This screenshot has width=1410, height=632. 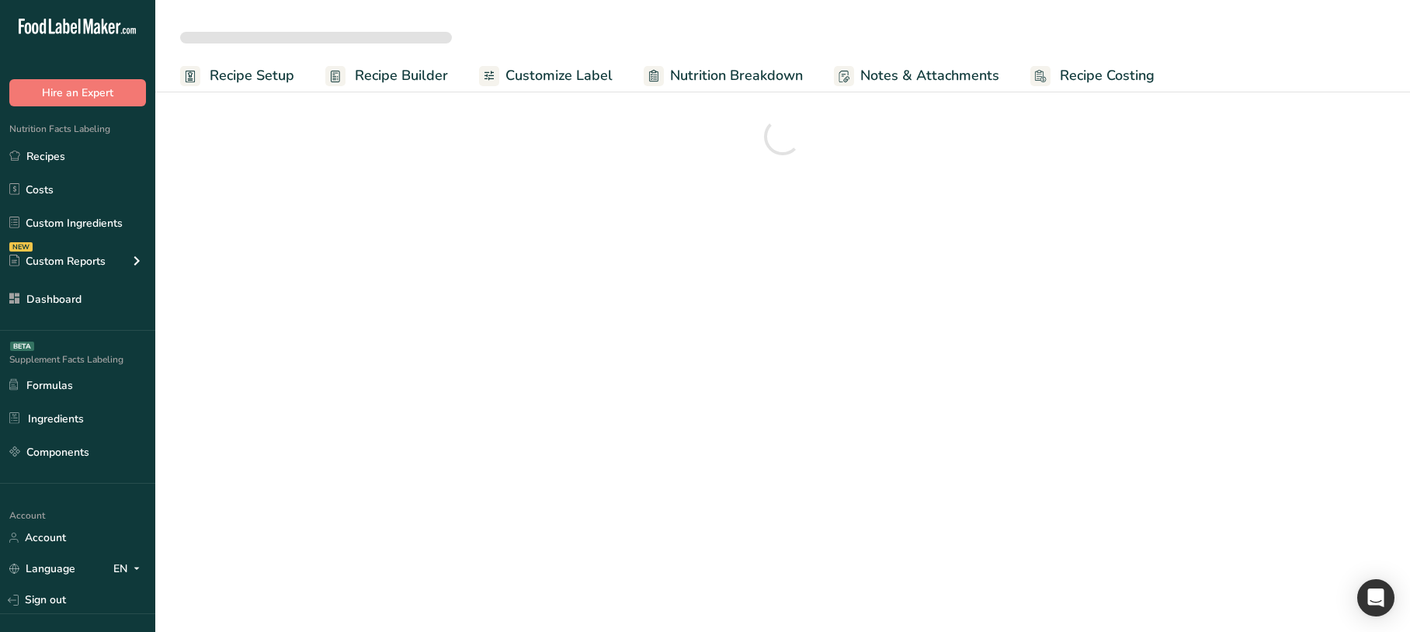 I want to click on a: Notes & Attachments, so click(x=916, y=75).